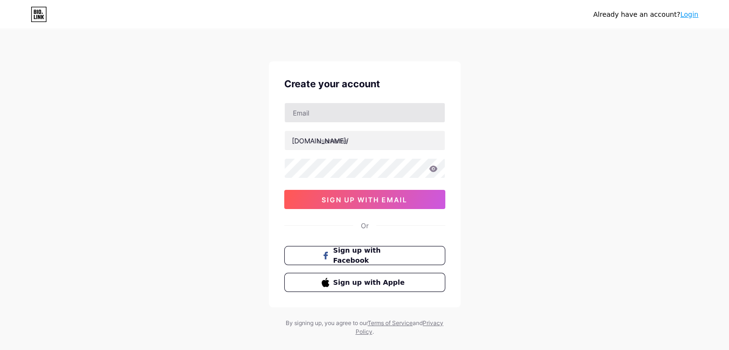 This screenshot has width=729, height=350. Describe the element at coordinates (370, 282) in the screenshot. I see `span: Sign up with Apple` at that location.